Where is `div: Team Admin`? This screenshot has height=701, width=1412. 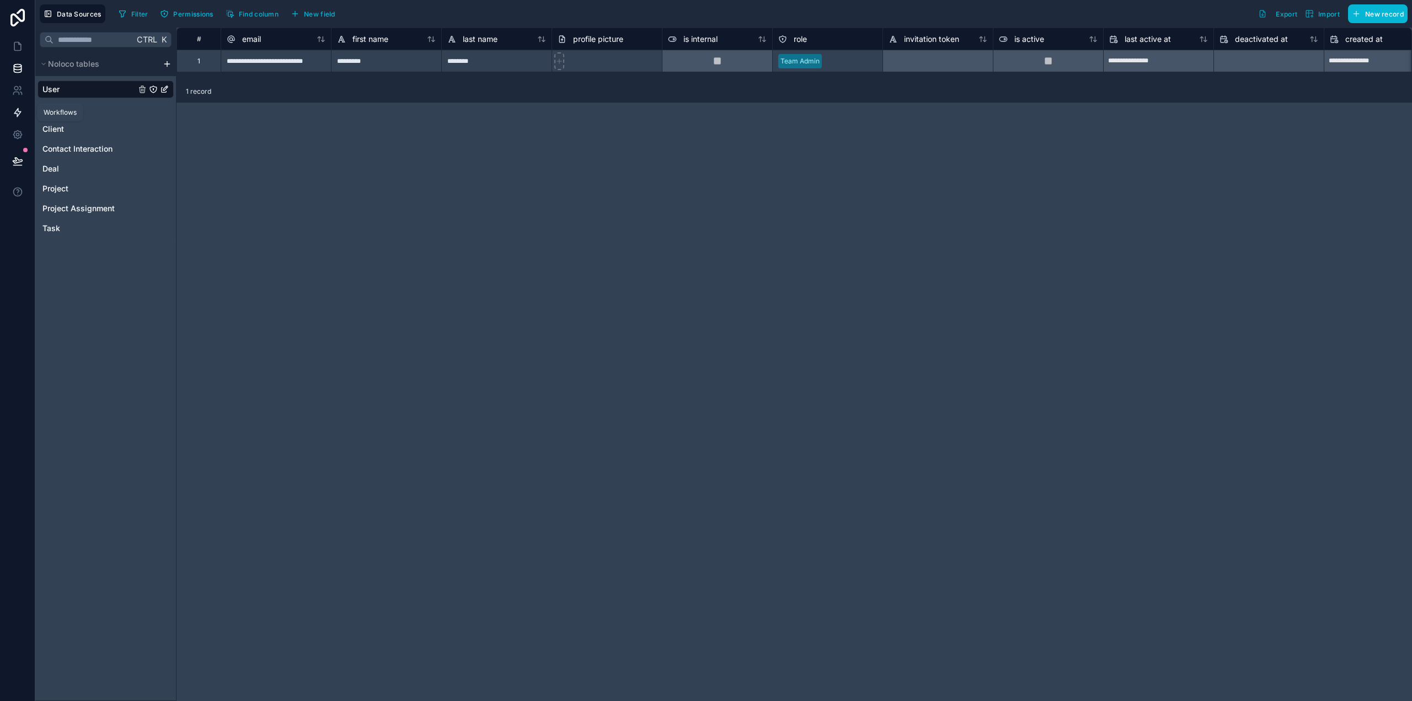
div: Team Admin is located at coordinates (800, 61).